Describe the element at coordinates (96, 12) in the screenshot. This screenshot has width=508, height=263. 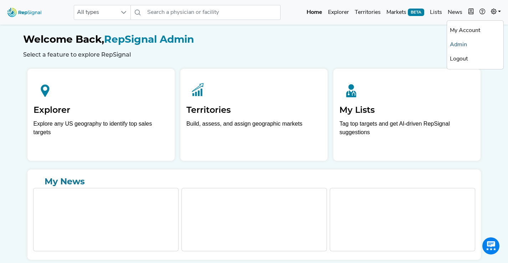
I see `span: All types` at that location.